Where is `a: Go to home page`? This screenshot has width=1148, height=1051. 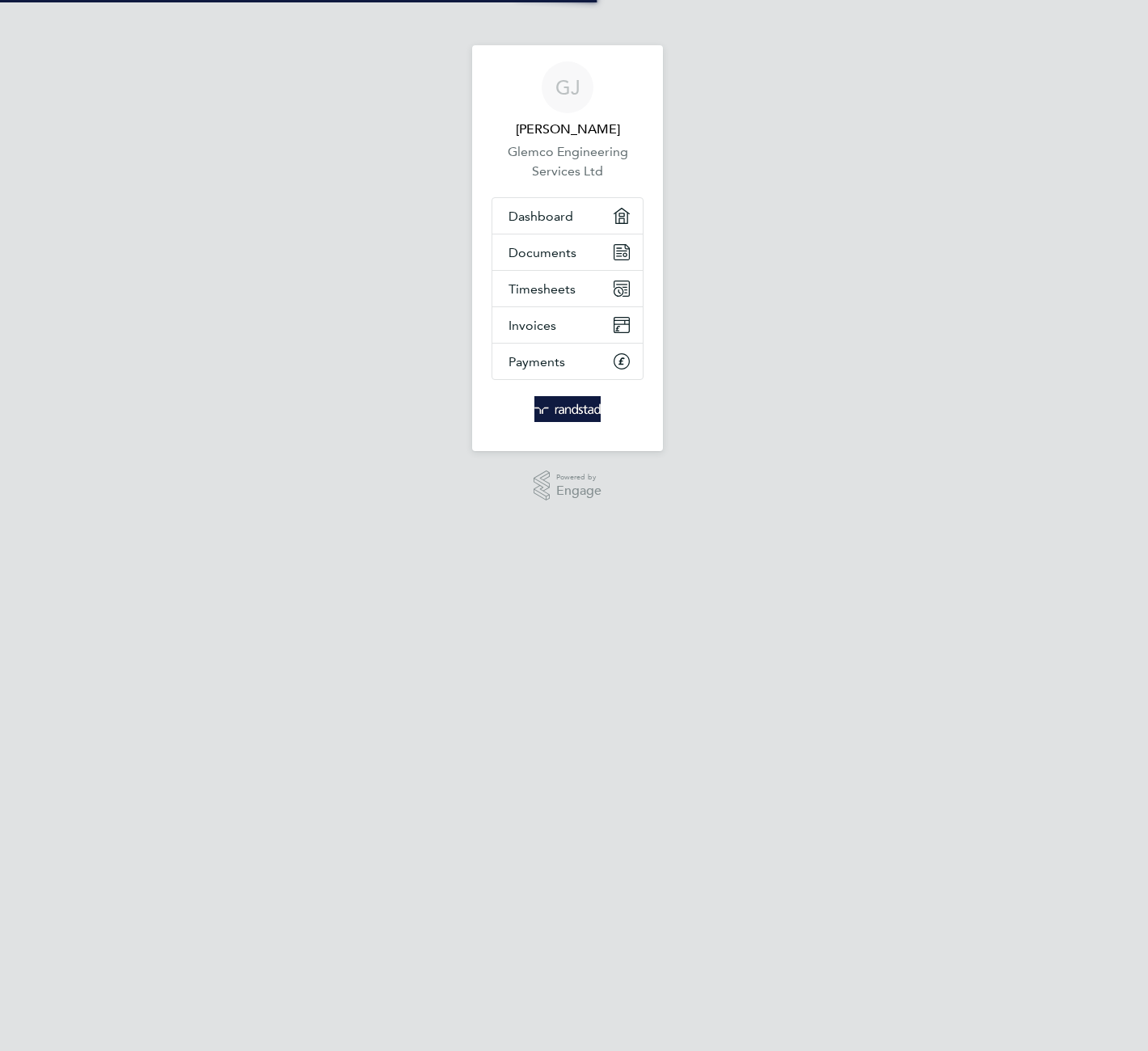 a: Go to home page is located at coordinates (568, 409).